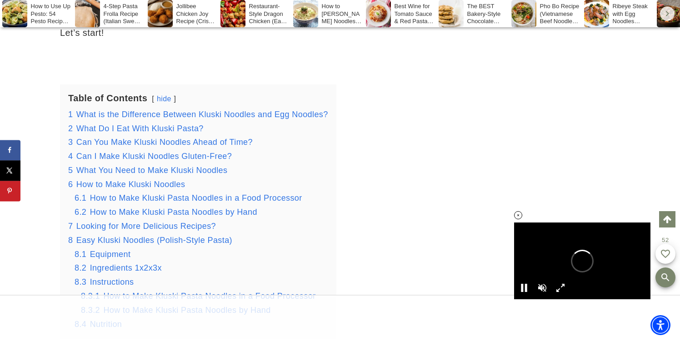 Image resolution: width=680 pixels, height=341 pixels. What do you see at coordinates (70, 129) in the screenshot?
I see `span: 2` at bounding box center [70, 129].